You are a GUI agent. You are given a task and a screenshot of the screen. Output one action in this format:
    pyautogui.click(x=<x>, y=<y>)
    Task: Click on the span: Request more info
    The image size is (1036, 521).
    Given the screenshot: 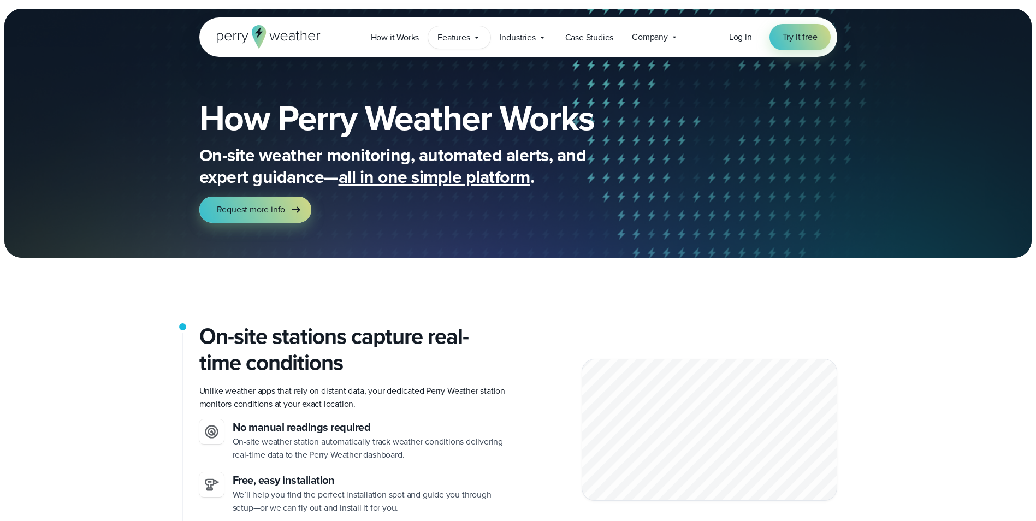 What is the action you would take?
    pyautogui.click(x=251, y=210)
    